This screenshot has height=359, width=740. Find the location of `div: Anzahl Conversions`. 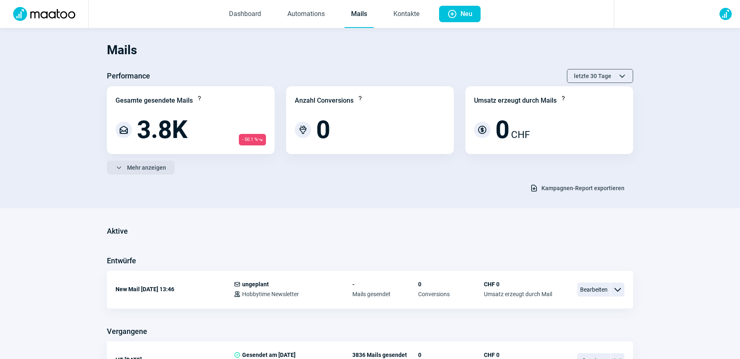

div: Anzahl Conversions is located at coordinates (324, 101).